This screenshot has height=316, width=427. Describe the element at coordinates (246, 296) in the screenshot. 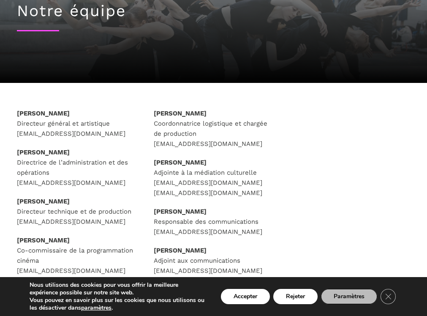

I see `button: Accepter` at that location.